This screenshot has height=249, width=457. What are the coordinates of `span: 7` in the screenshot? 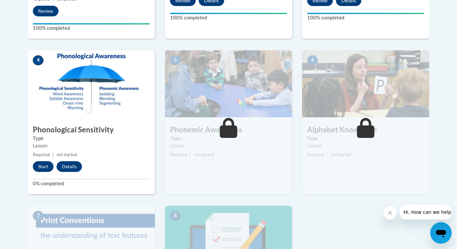 It's located at (38, 216).